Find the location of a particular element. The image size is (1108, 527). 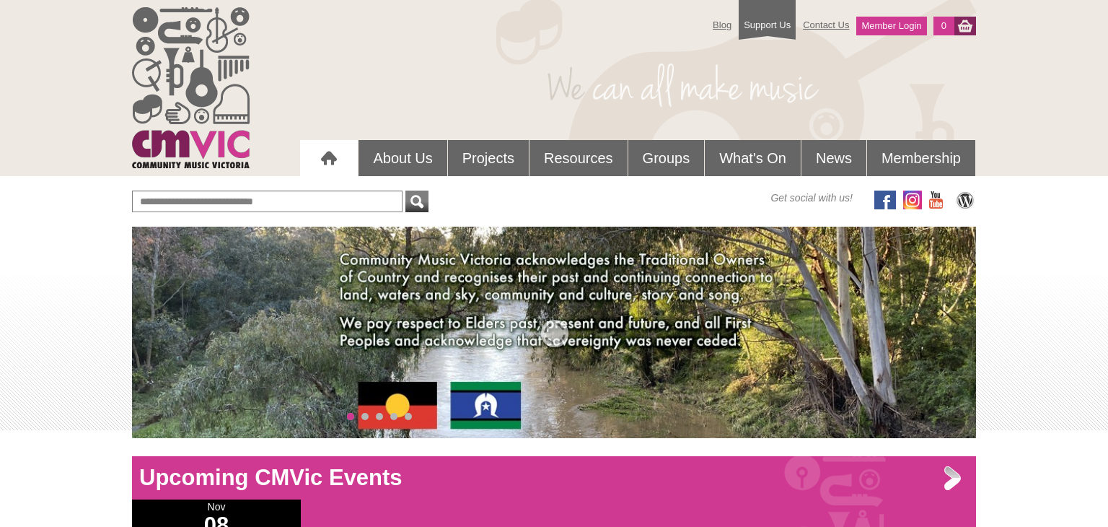

img: cmvic_logo.png is located at coordinates (191, 87).